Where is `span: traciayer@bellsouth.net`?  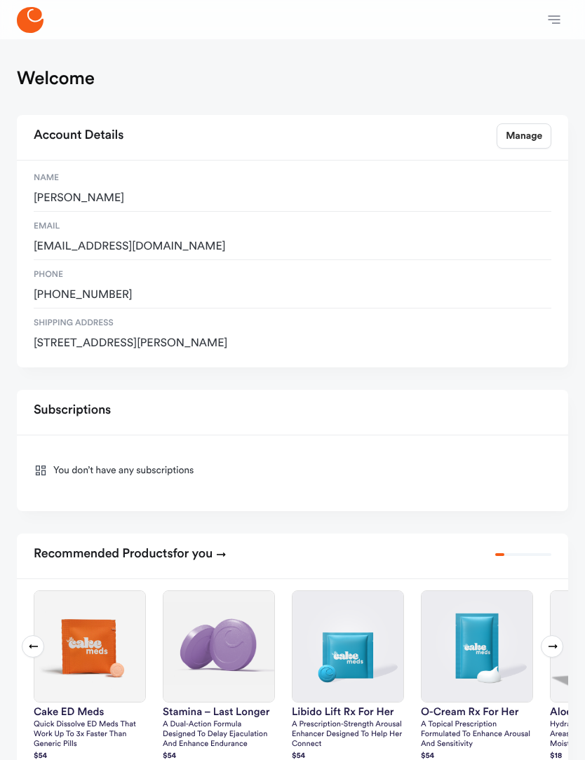
span: traciayer@bellsouth.net is located at coordinates (292, 247).